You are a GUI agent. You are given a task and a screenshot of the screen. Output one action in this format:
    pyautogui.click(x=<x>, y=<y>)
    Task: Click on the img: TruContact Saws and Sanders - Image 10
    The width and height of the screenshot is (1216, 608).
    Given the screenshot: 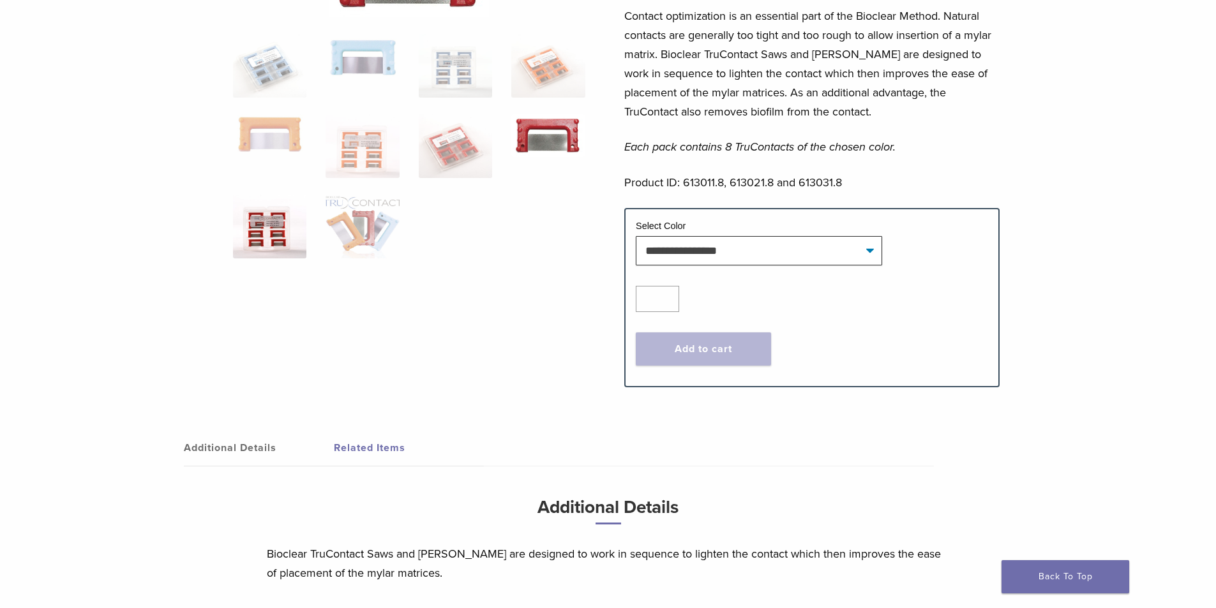 What is the action you would take?
    pyautogui.click(x=362, y=227)
    